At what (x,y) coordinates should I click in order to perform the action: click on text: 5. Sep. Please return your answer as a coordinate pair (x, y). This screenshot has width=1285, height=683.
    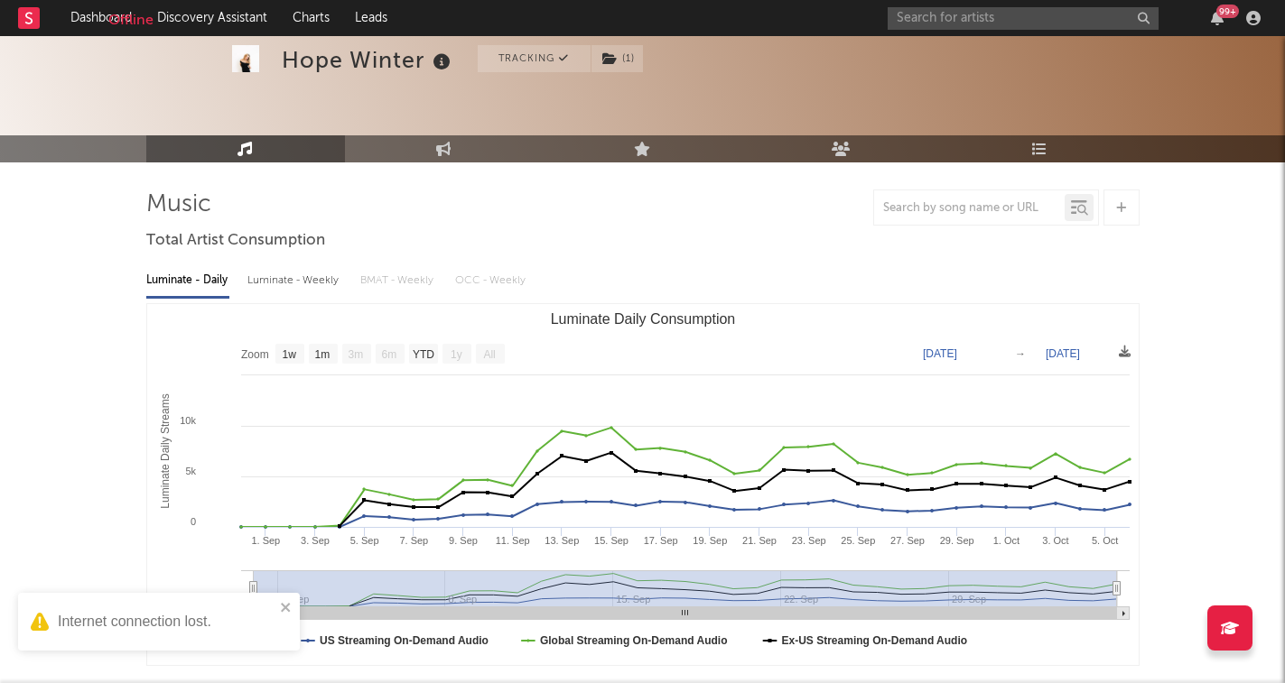
    Looking at the image, I should click on (364, 541).